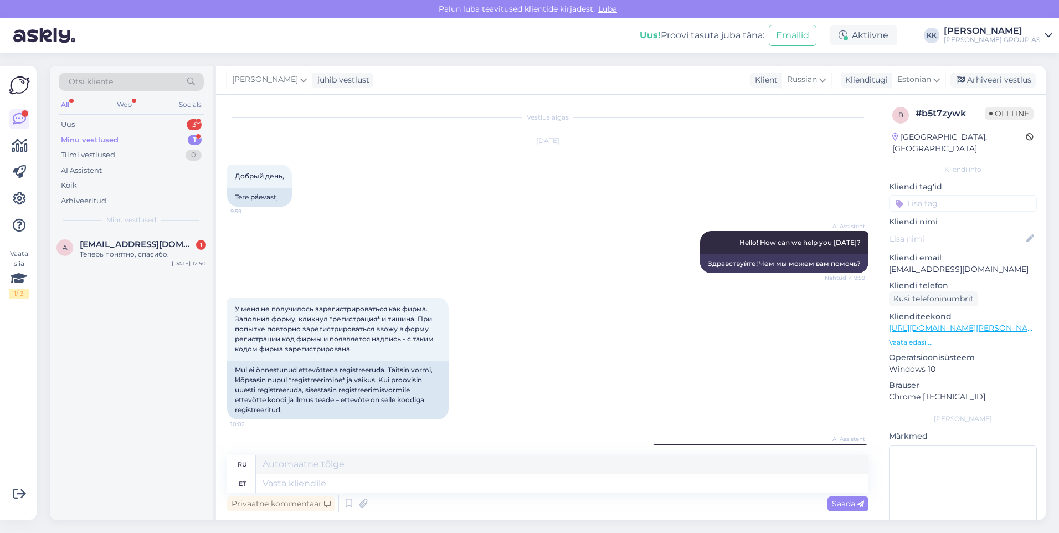 The image size is (1059, 533). I want to click on b: Uus!, so click(650, 35).